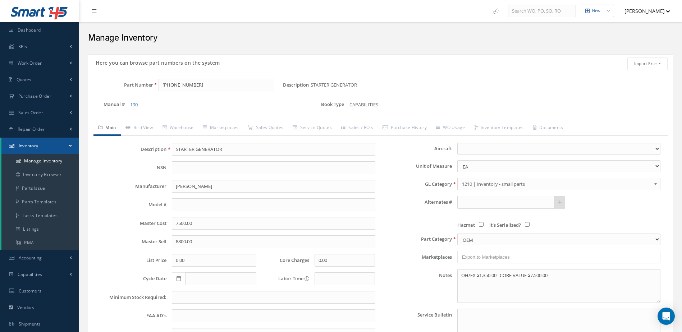 The height and width of the screenshot is (332, 682). I want to click on label: Notes, so click(416, 286).